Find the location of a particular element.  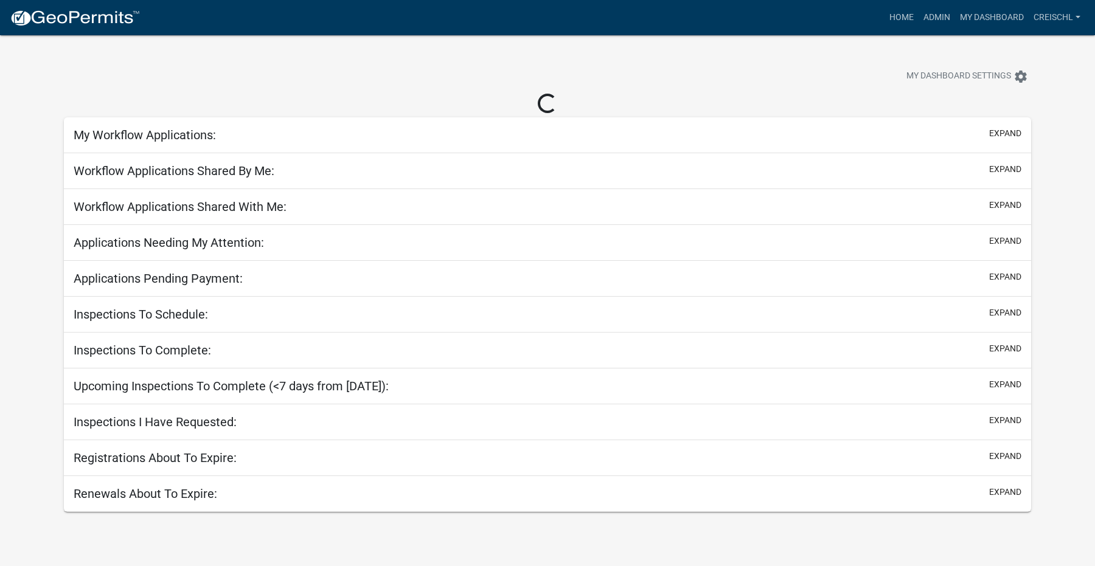

h5: Renewals About To Expire: is located at coordinates (145, 494).